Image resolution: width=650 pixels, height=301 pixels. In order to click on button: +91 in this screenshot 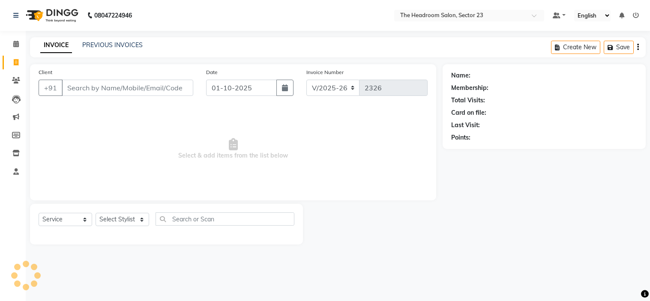, I will do `click(51, 88)`.